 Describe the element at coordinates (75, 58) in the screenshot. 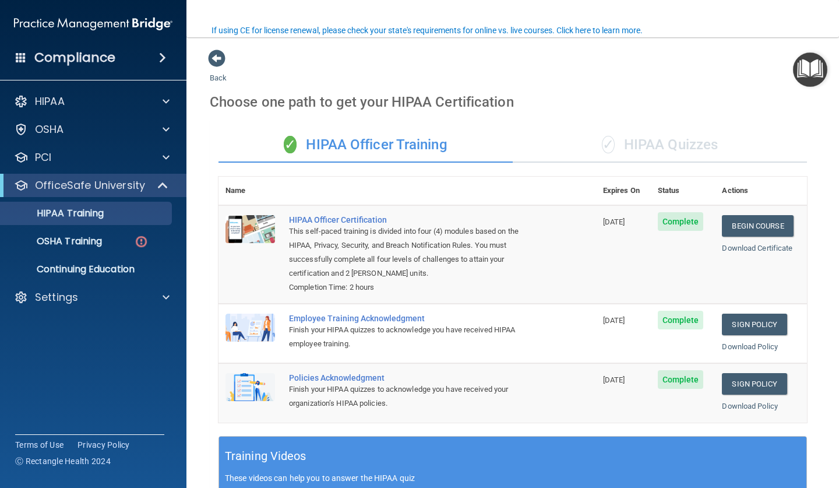

I see `h4: Compliance` at that location.